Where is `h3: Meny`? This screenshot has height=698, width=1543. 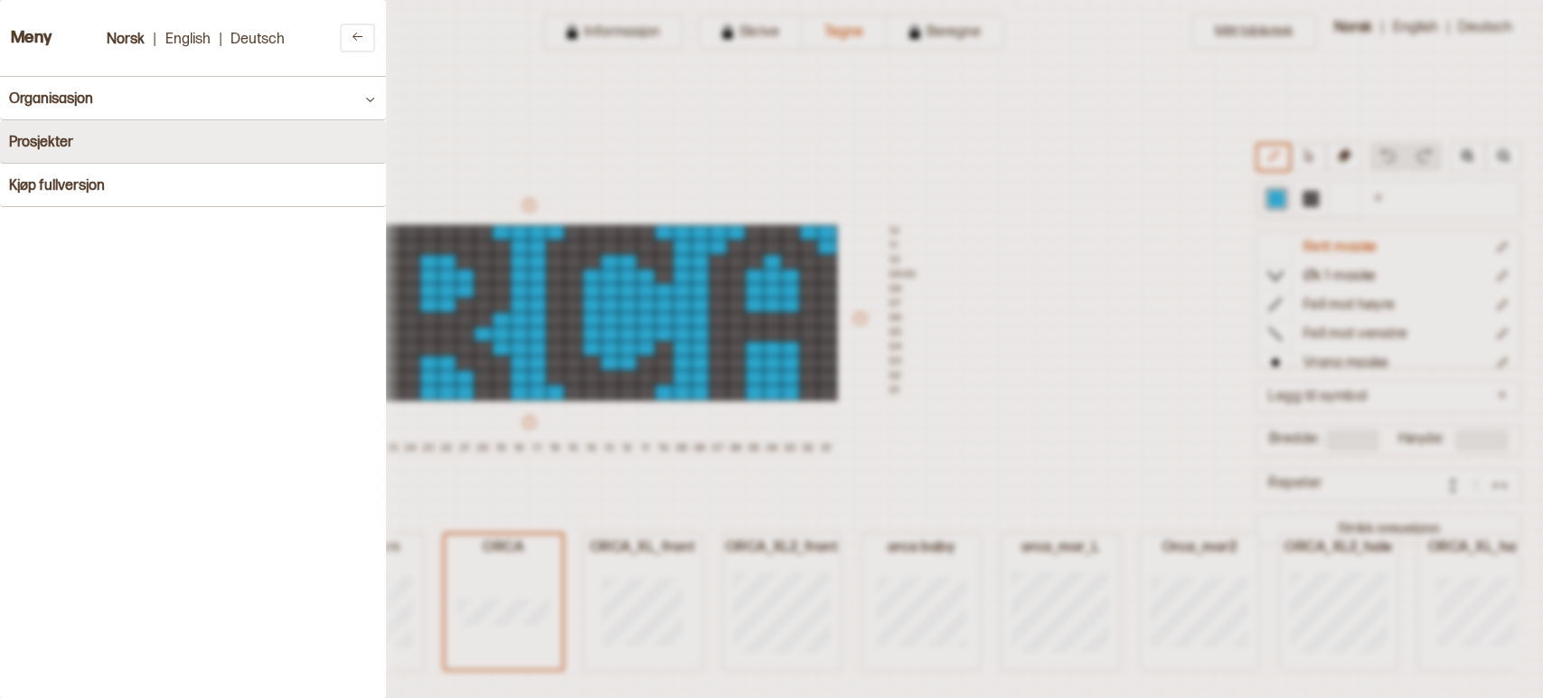 h3: Meny is located at coordinates (32, 38).